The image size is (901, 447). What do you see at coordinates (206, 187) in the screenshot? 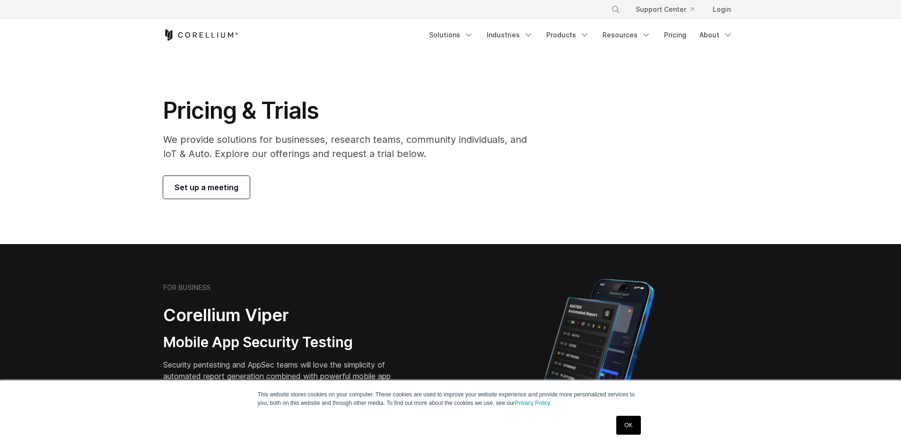
I see `span: Set up a meeting` at bounding box center [206, 187].